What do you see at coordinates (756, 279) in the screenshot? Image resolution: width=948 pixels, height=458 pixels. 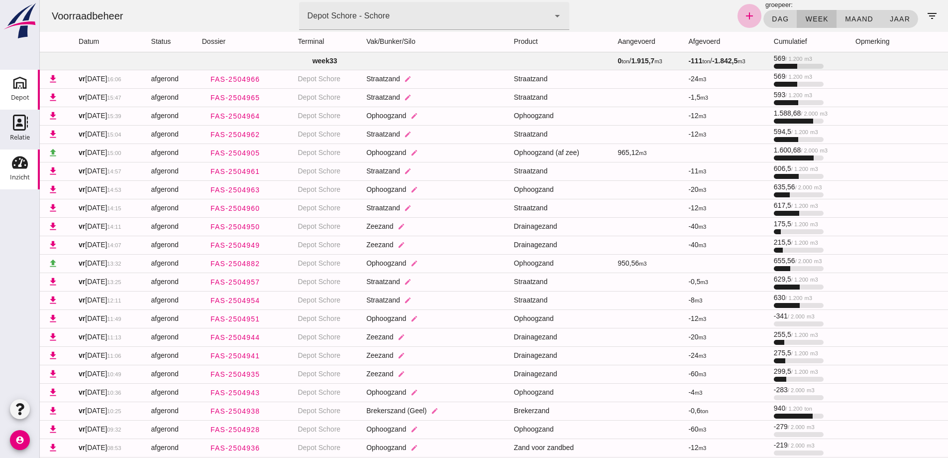 I see `span: 629,5` at bounding box center [756, 279].